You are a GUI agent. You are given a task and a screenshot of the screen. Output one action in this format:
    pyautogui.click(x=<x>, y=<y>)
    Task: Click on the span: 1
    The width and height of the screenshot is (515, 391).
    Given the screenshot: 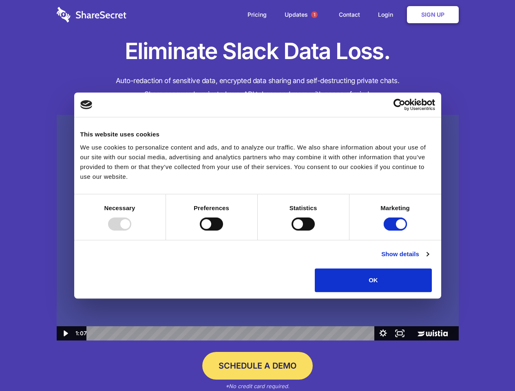 What is the action you would take?
    pyautogui.click(x=314, y=15)
    